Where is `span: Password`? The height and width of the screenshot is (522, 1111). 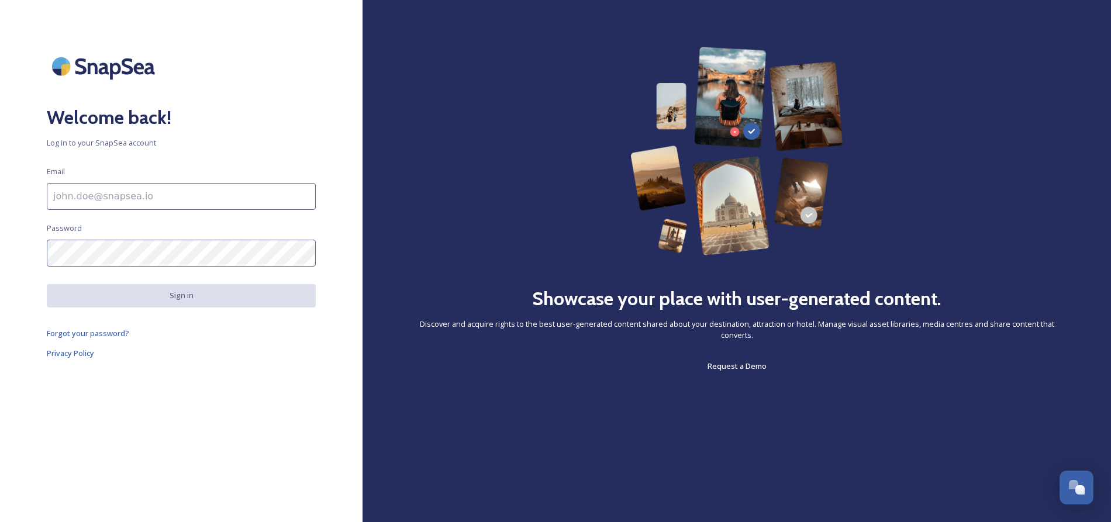
span: Password is located at coordinates (64, 228).